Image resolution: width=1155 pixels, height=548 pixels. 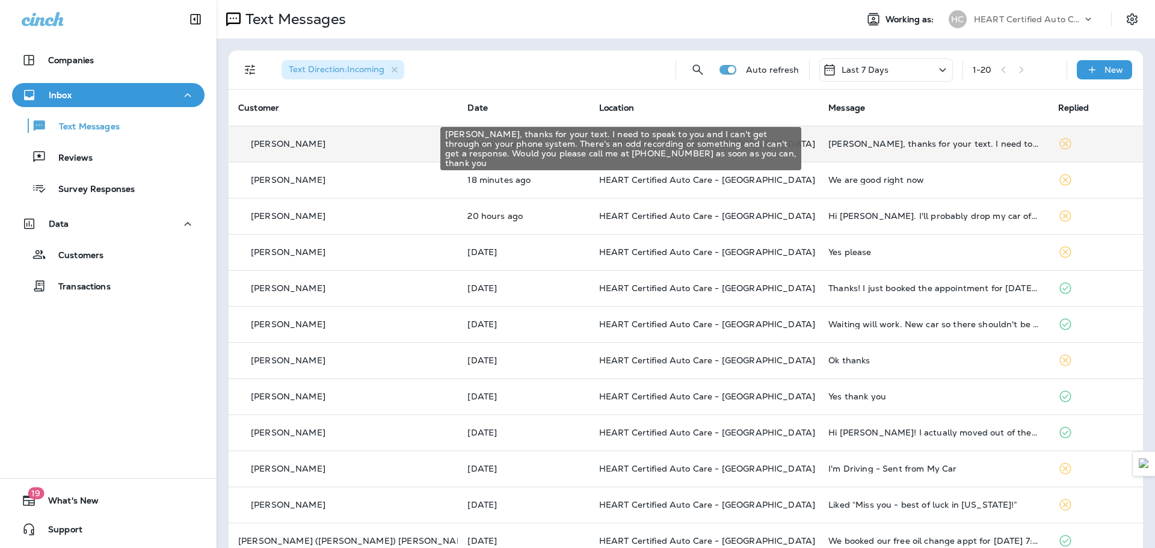 What do you see at coordinates (71, 60) in the screenshot?
I see `p: Companies` at bounding box center [71, 60].